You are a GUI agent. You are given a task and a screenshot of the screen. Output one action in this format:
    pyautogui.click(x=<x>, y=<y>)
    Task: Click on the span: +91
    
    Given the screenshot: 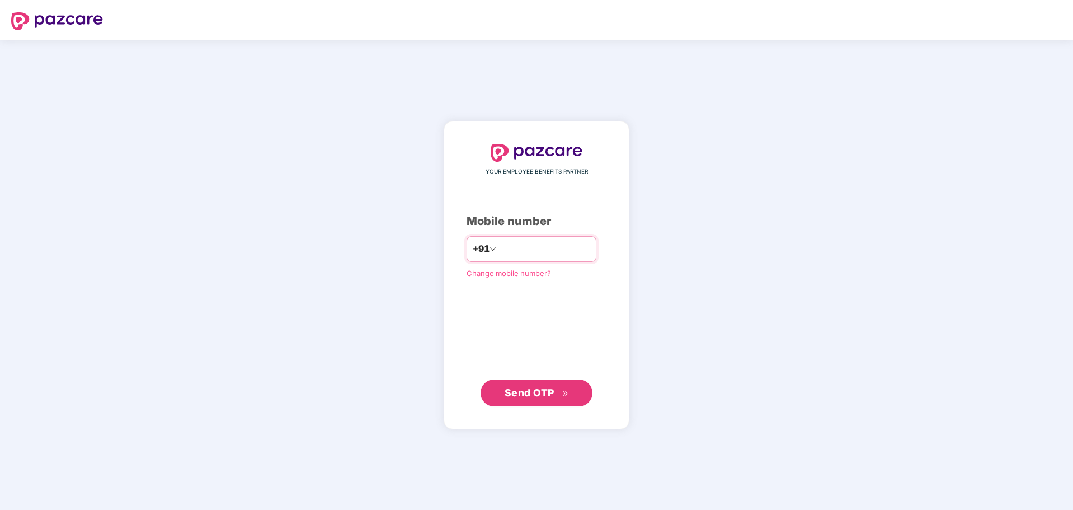 What is the action you would take?
    pyautogui.click(x=481, y=248)
    